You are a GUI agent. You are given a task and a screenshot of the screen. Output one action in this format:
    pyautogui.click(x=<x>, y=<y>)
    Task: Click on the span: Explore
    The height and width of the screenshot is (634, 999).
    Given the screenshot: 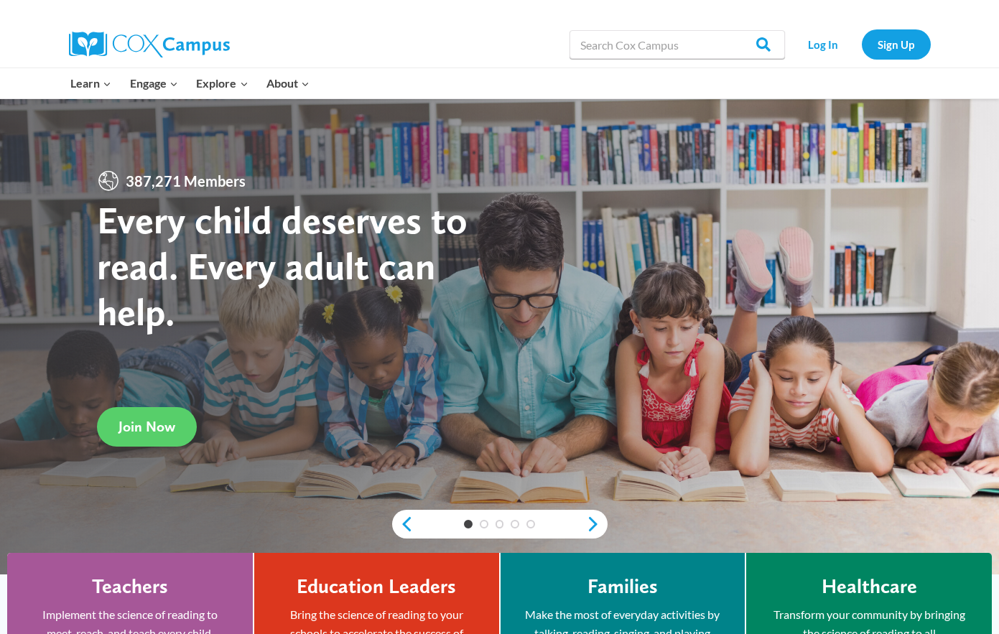 What is the action you would take?
    pyautogui.click(x=222, y=83)
    